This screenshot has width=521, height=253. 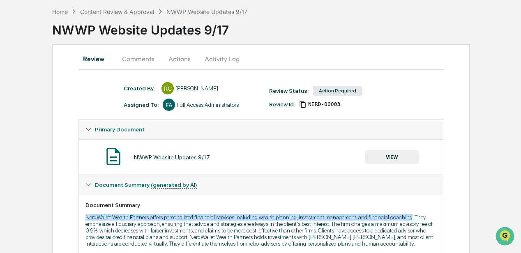 I want to click on div: Review Id:, so click(x=282, y=104).